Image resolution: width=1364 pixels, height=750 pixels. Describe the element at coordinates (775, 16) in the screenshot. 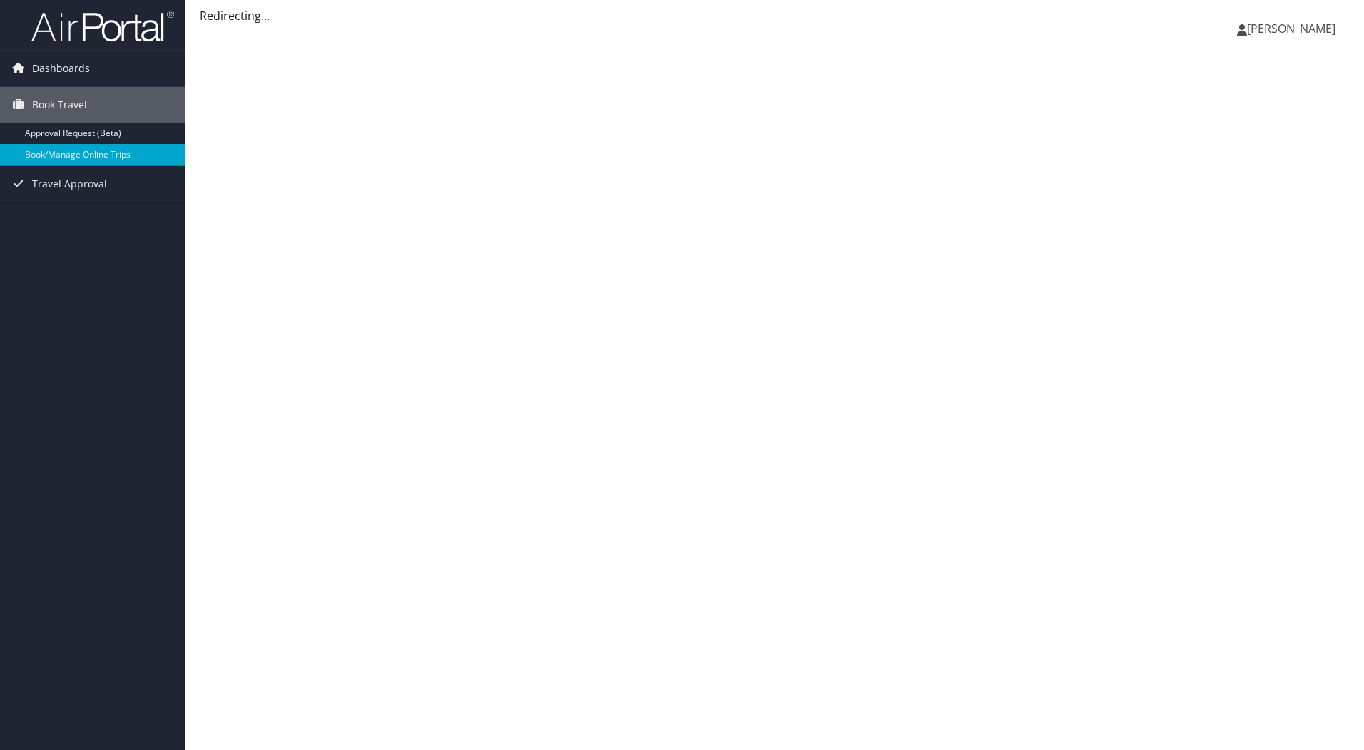

I see `div: Redirecting...` at that location.